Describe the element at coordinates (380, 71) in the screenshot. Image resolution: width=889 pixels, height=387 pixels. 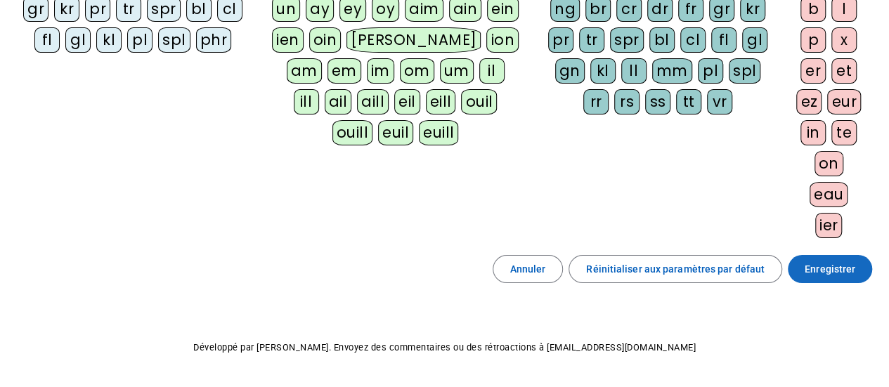
I see `div: im` at that location.